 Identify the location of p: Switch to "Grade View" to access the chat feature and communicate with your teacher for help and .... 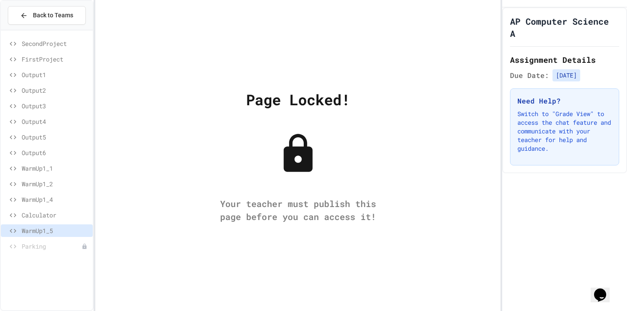
(564, 131).